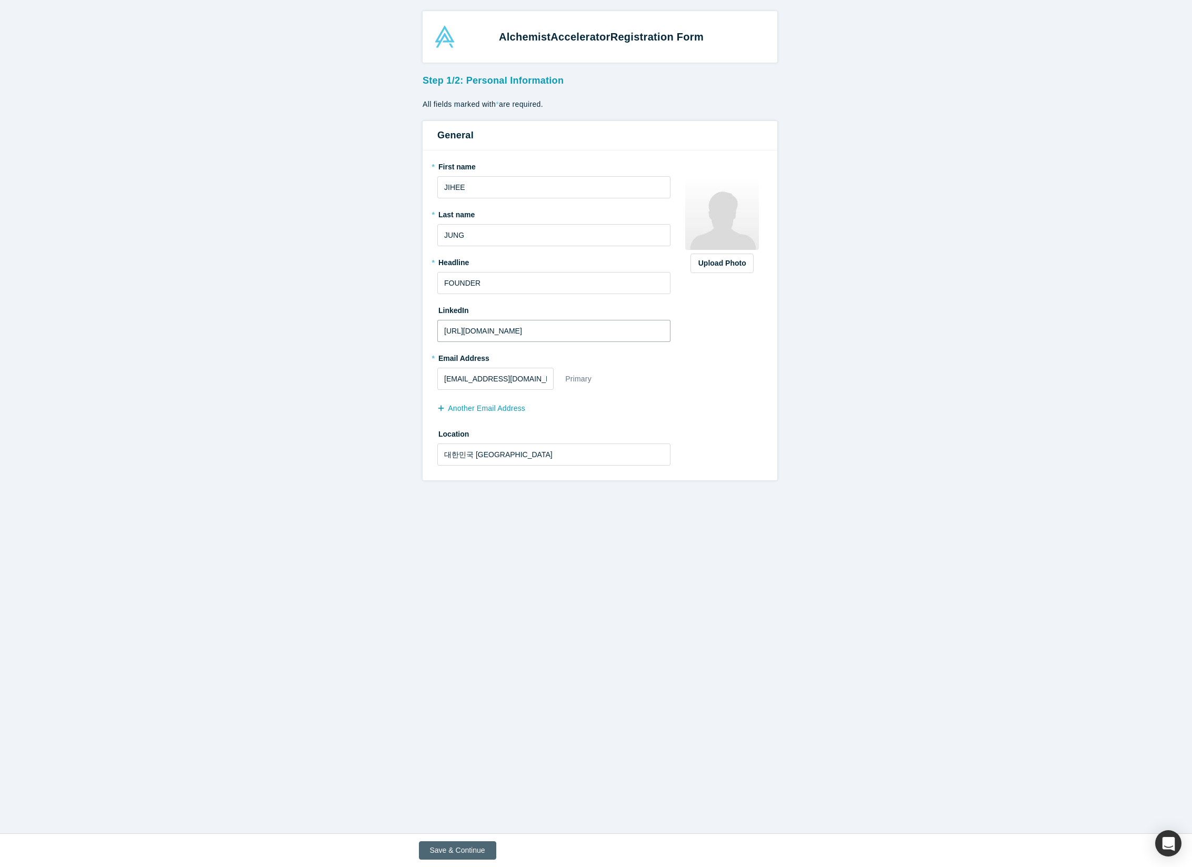 Image resolution: width=1192 pixels, height=867 pixels. What do you see at coordinates (553, 261) in the screenshot?
I see `label: Headline` at bounding box center [553, 261].